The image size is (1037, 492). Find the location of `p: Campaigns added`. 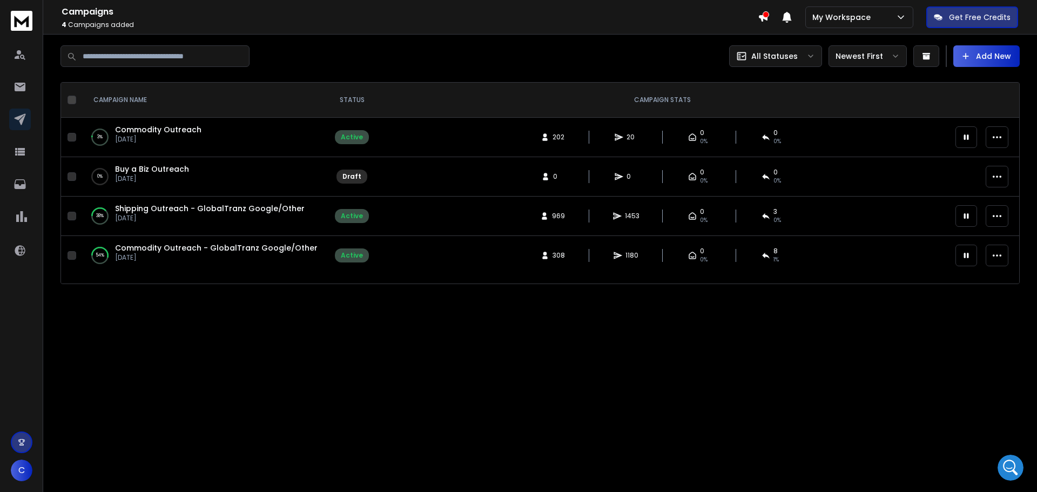

p: Campaigns added is located at coordinates (409, 25).